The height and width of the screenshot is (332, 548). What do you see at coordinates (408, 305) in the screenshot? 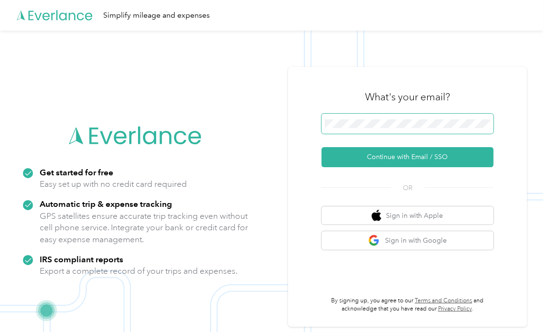
I see `p: By signing up, you agree to our and acknowledge that you have read our .` at bounding box center [408, 305].